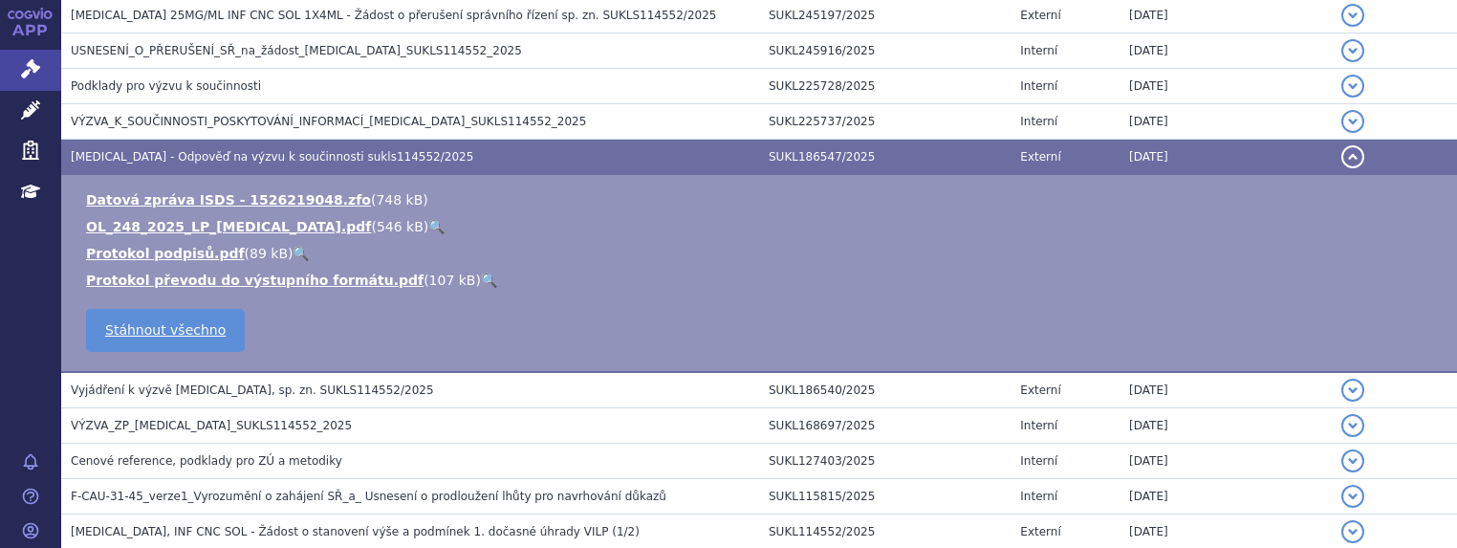  Describe the element at coordinates (884, 157) in the screenshot. I see `td: SUKL186547/2025` at that location.